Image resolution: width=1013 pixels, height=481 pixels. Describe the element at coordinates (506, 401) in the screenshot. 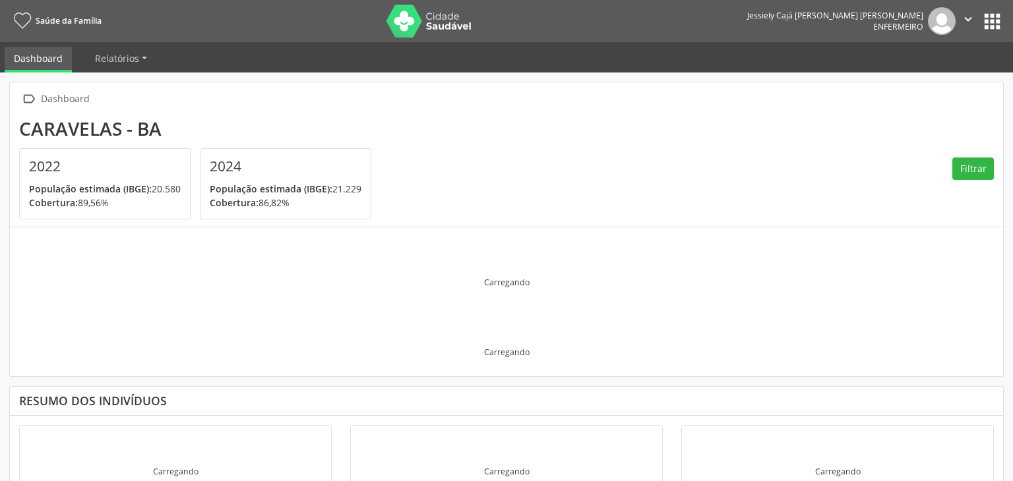

I see `div: Resumo dos indivíduos` at that location.